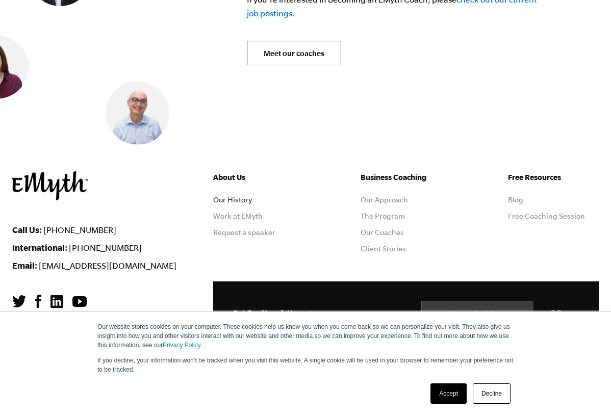 Image resolution: width=611 pixels, height=417 pixels. Describe the element at coordinates (491, 394) in the screenshot. I see `a: Decline` at that location.